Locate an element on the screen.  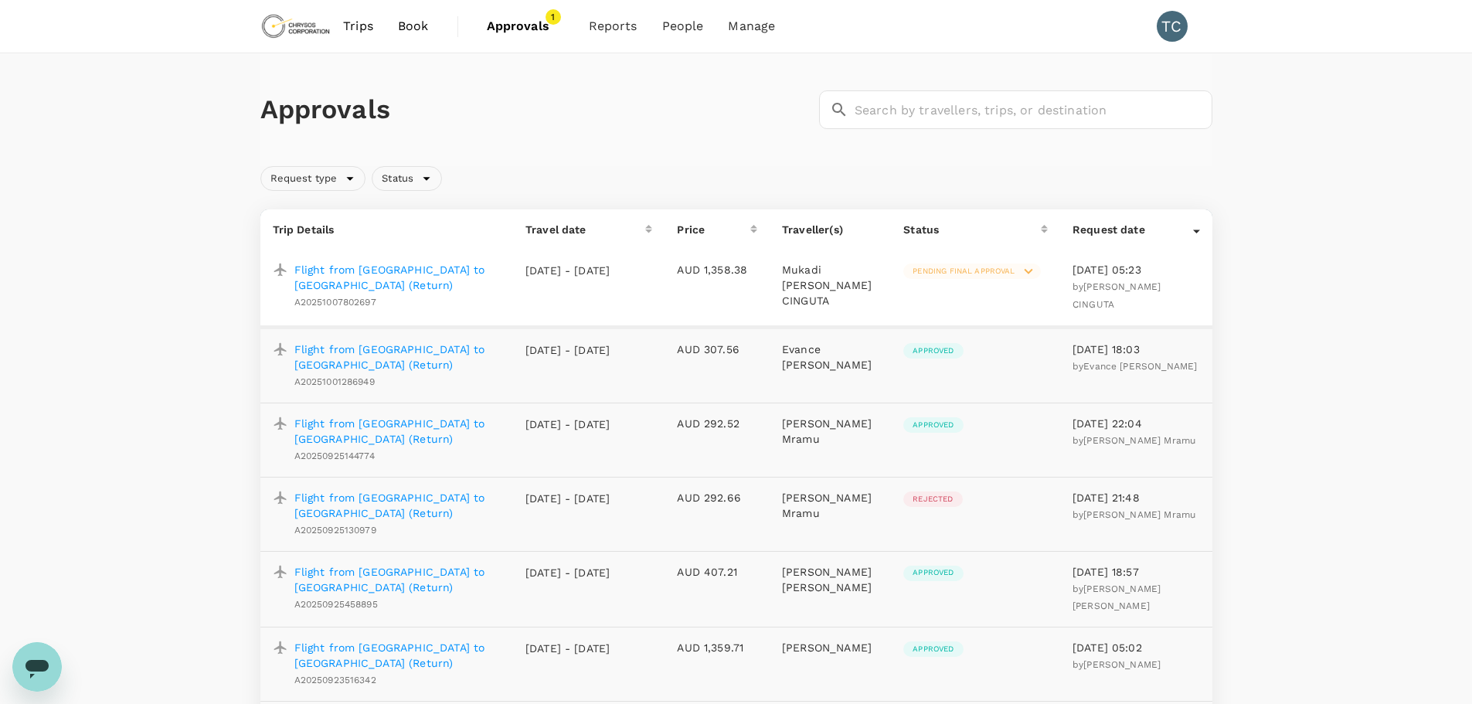
input: Search by travellers, trips, or destination is located at coordinates (1033, 110).